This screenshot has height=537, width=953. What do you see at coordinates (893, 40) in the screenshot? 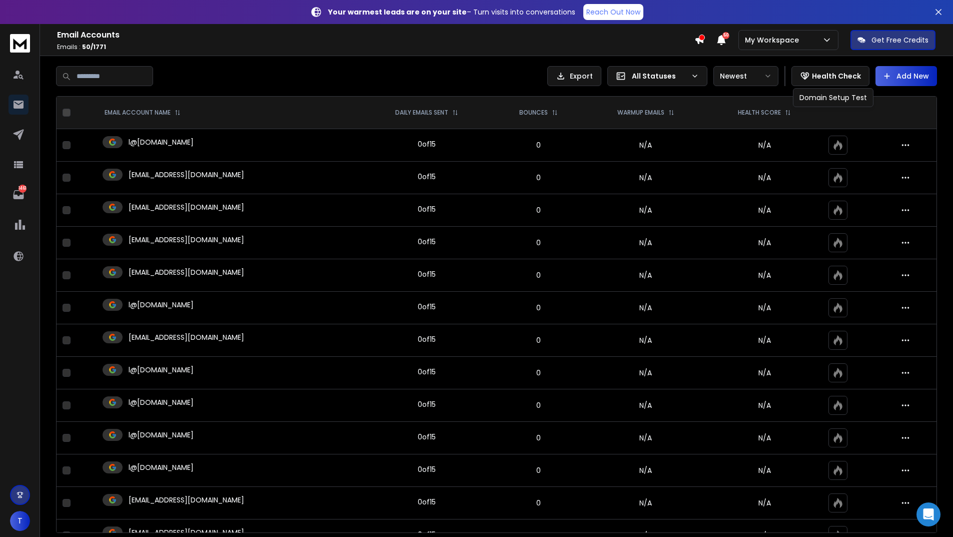
I see `button: Get Free Credits` at bounding box center [893, 40].